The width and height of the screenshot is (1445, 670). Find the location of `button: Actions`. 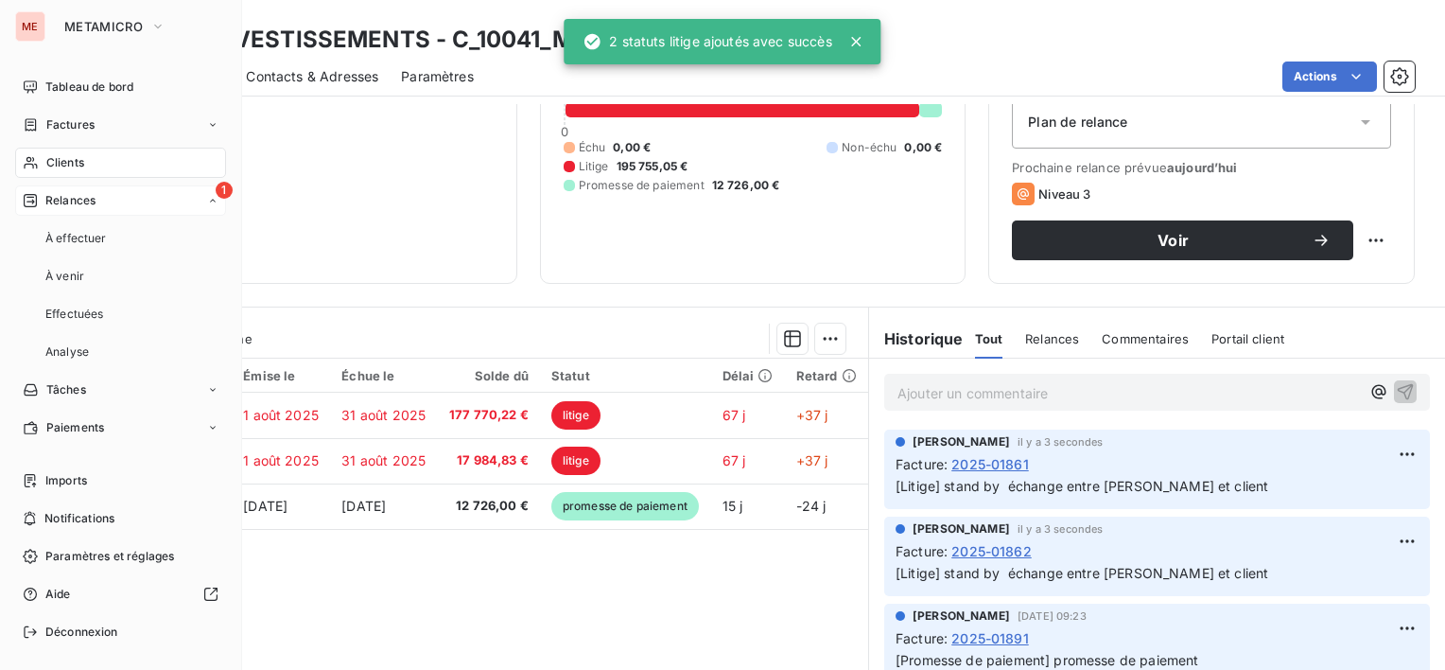

button: Actions is located at coordinates (1330, 77).